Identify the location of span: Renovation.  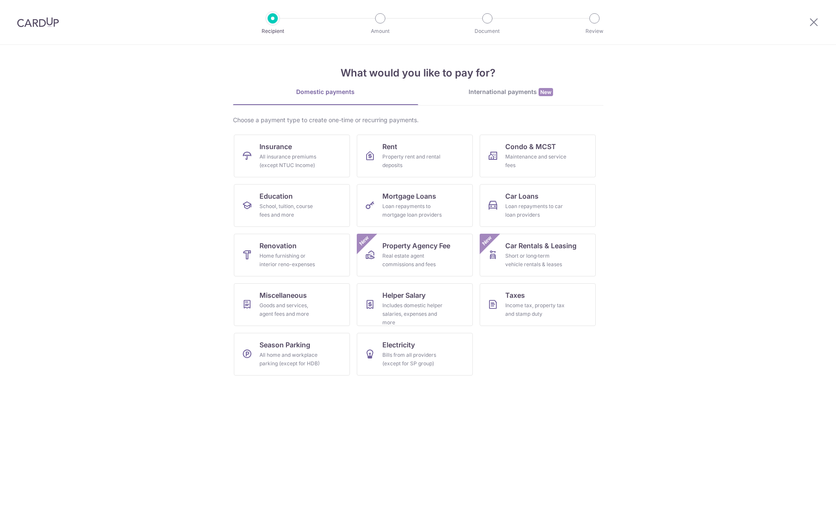
(278, 245).